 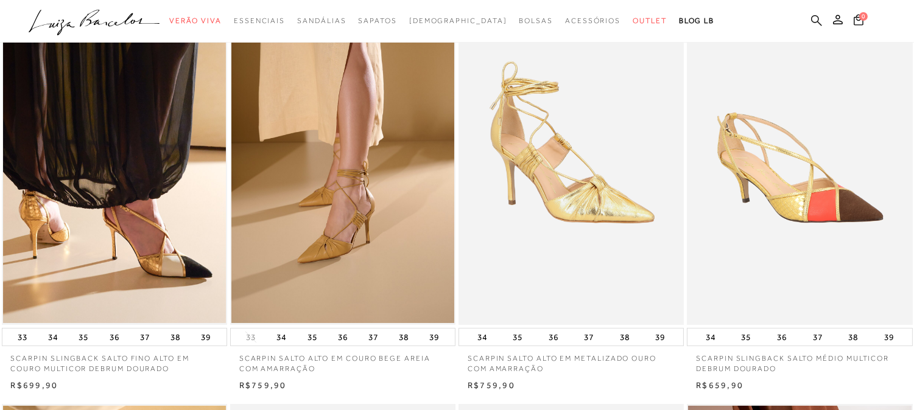 I want to click on button: 0, so click(x=858, y=21).